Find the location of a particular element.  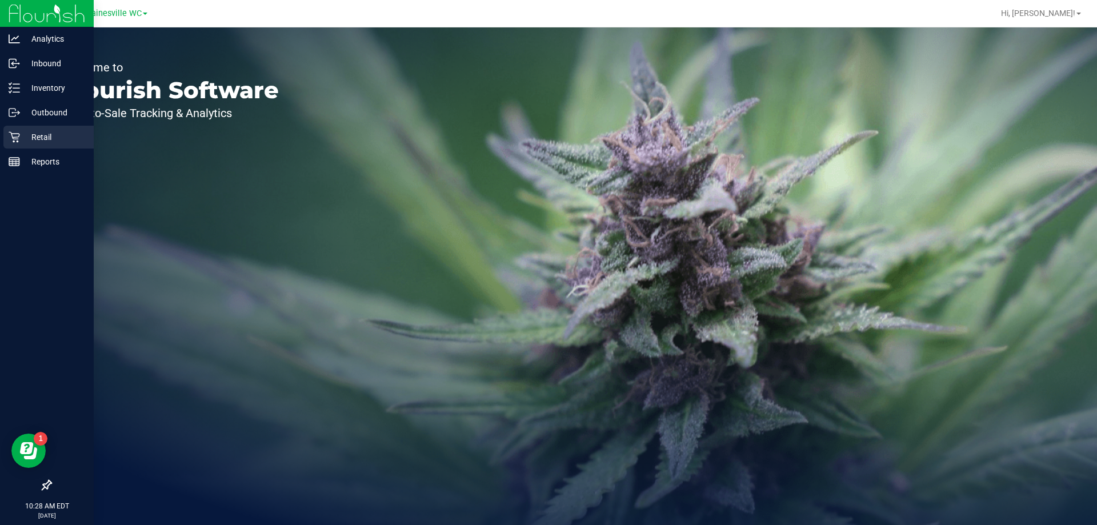

inline-svg: Analytics is located at coordinates (14, 39).